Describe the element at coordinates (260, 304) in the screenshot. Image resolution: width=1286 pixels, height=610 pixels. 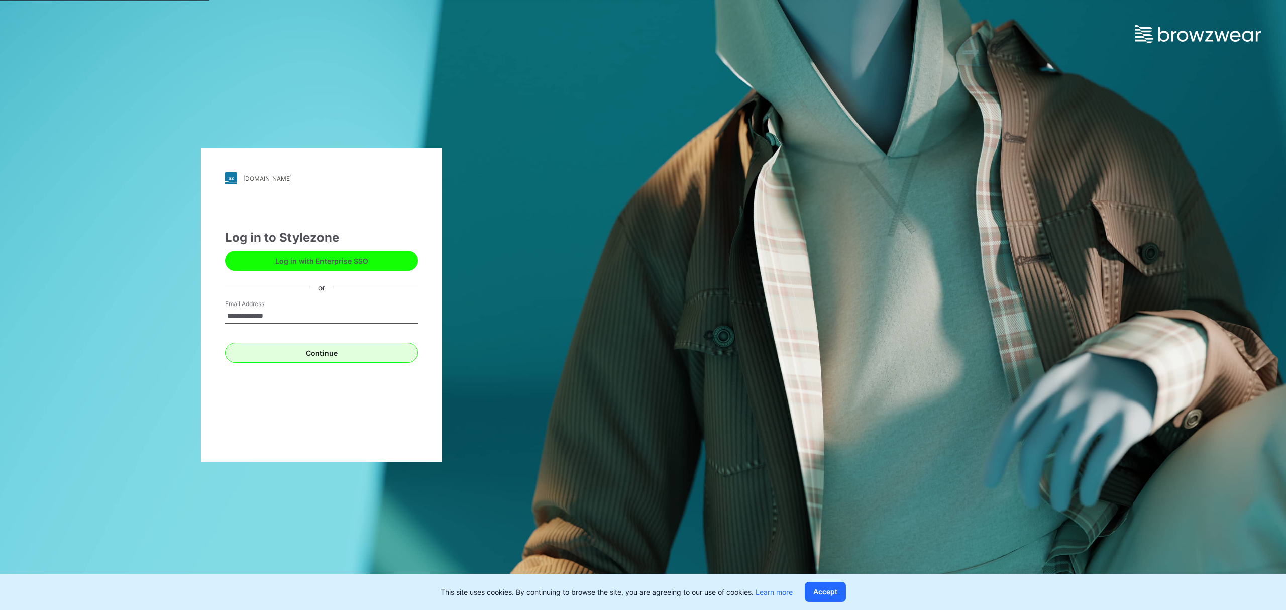
I see `label: Email Address` at that location.